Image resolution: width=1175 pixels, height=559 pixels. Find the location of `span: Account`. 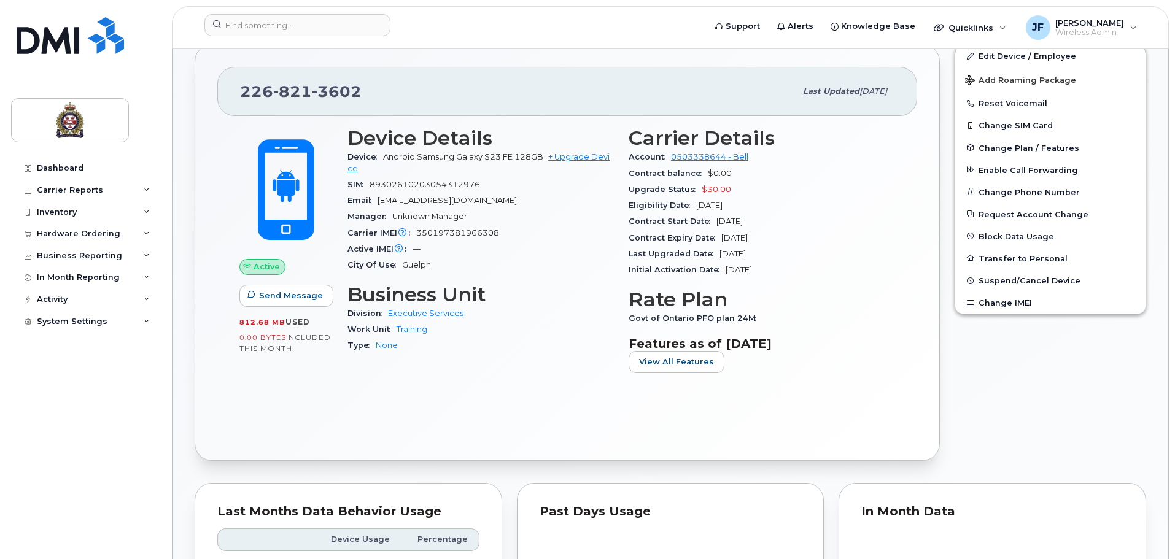

span: Account is located at coordinates (649, 157).